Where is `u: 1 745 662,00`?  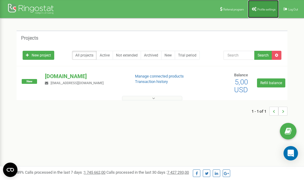
u: 1 745 662,00 is located at coordinates (95, 173).